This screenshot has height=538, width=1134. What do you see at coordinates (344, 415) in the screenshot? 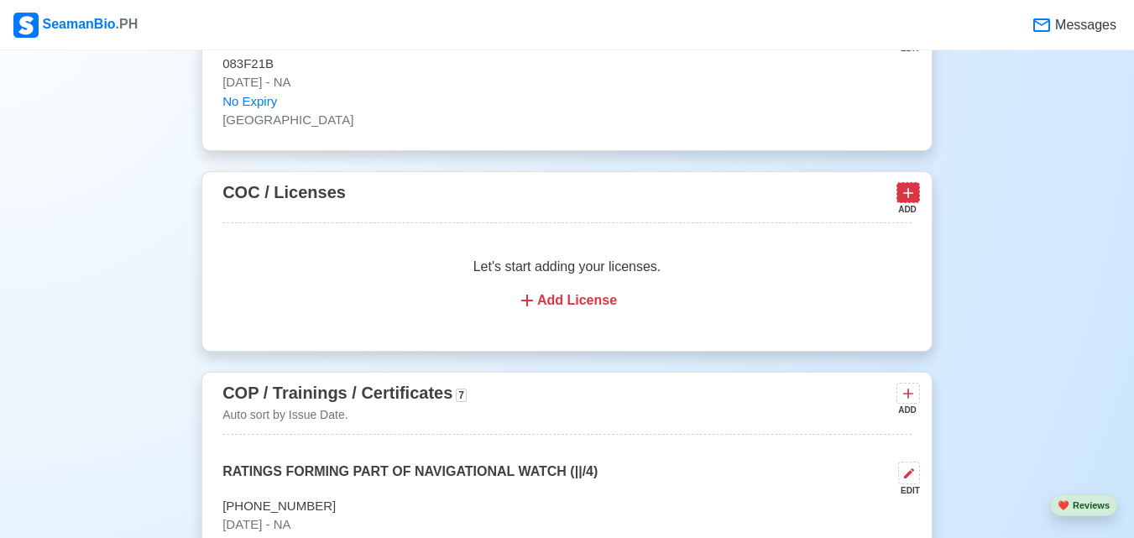
I see `p: Auto sort by Issue Date.` at bounding box center [344, 415].